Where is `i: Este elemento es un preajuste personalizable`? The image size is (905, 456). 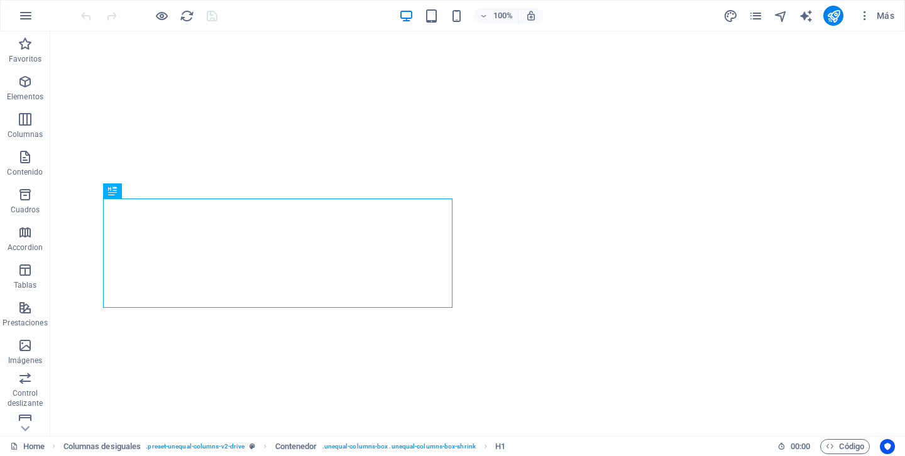
i: Este elemento es un preajuste personalizable is located at coordinates (252, 446).